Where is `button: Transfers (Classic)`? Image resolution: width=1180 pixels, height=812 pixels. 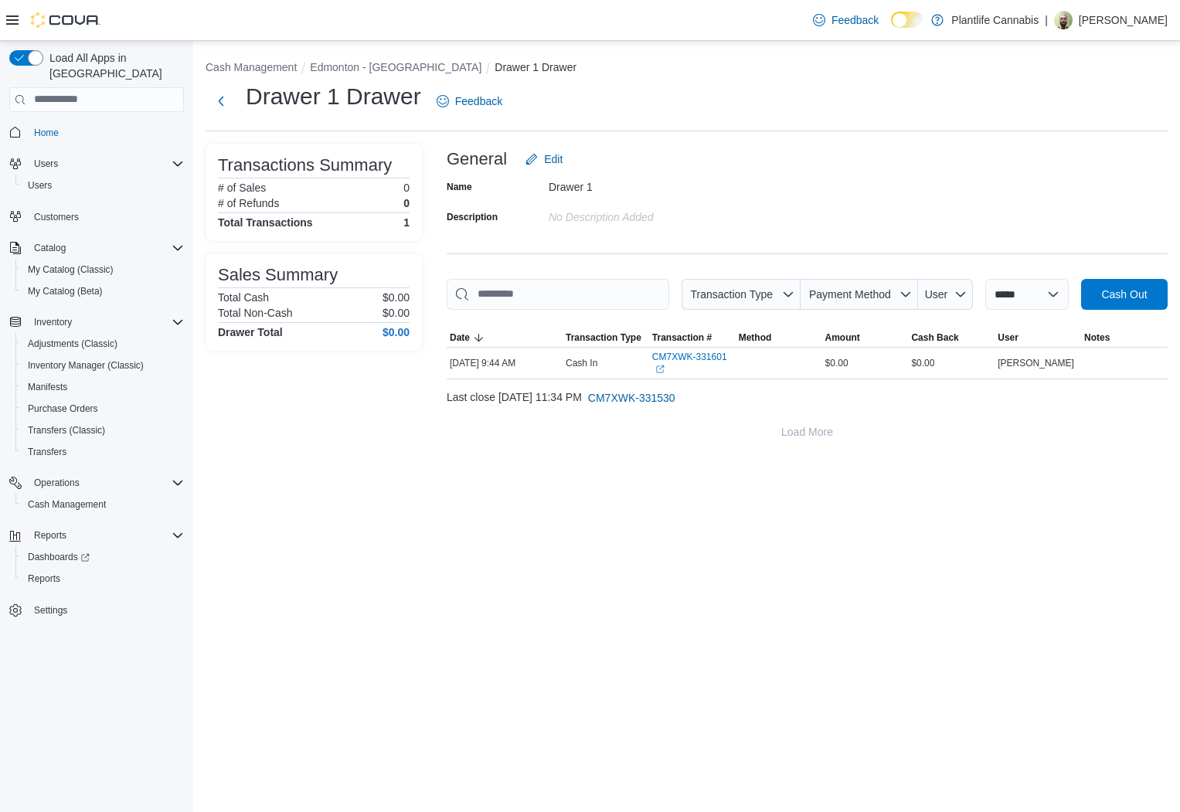 button: Transfers (Classic) is located at coordinates (103, 430).